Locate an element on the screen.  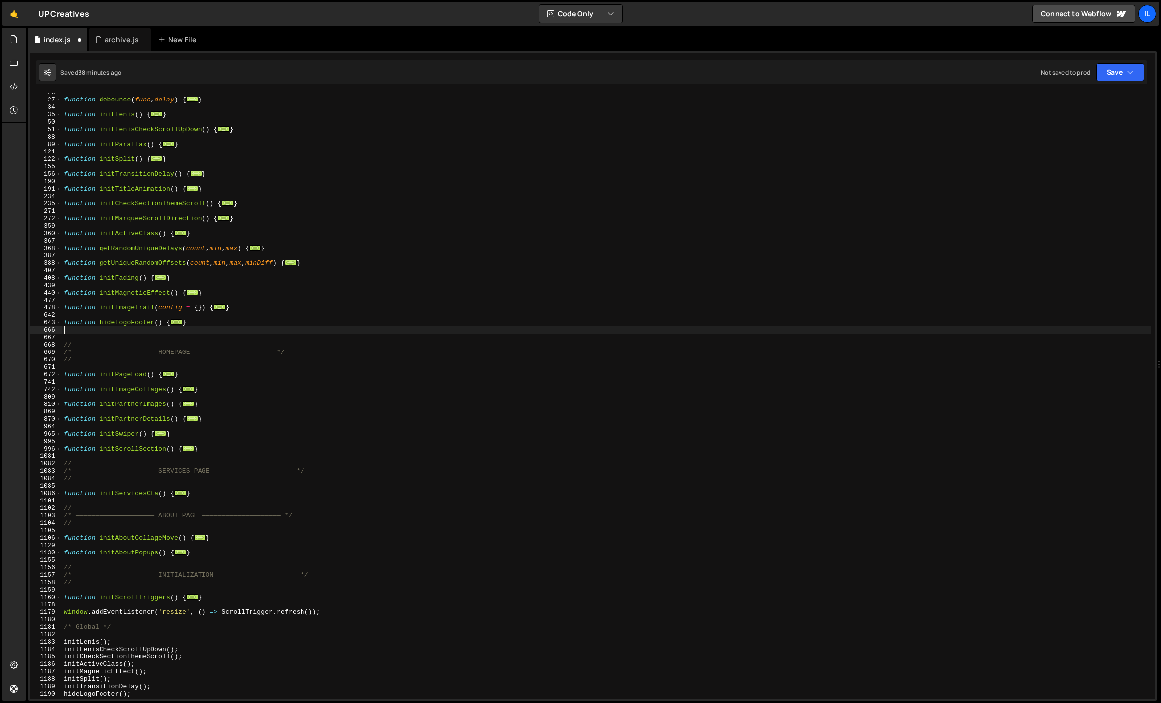
div: 368 is located at coordinates (46, 248).